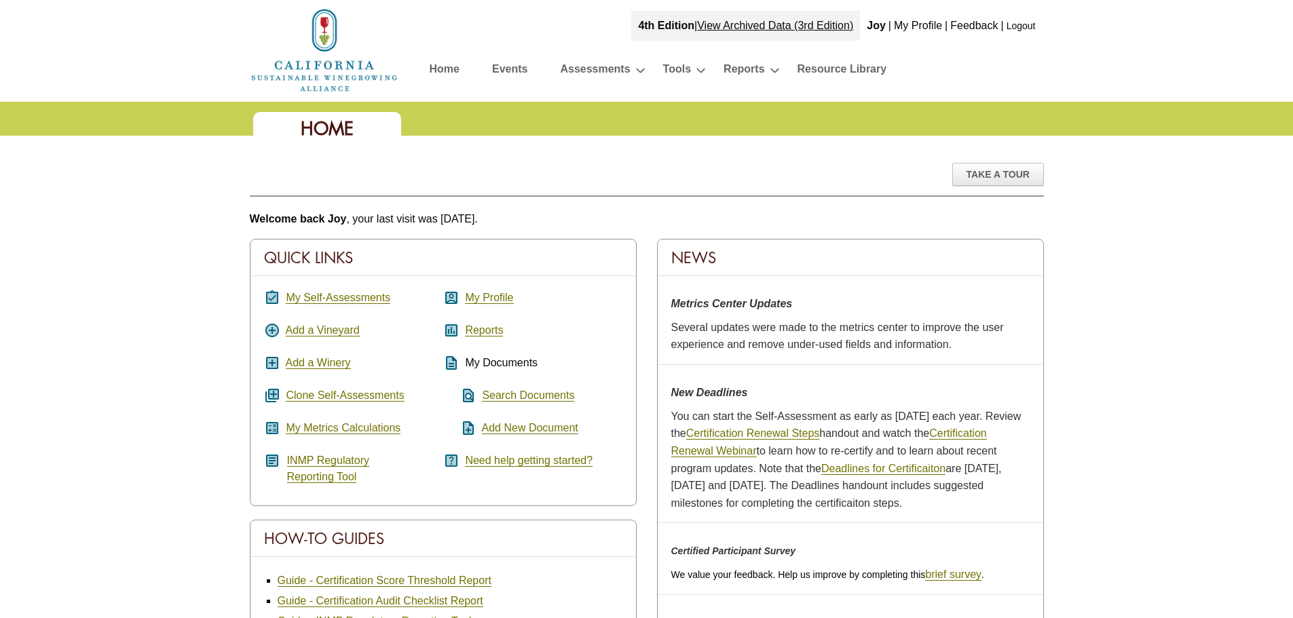 The height and width of the screenshot is (618, 1293). What do you see at coordinates (974, 25) in the screenshot?
I see `a: Feedback` at bounding box center [974, 25].